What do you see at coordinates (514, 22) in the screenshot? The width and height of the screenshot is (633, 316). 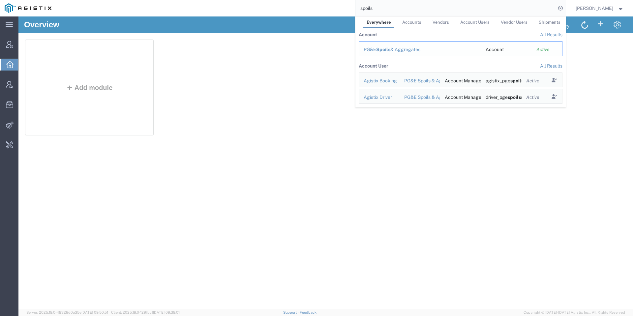 I see `span: Vendor Users` at bounding box center [514, 22].